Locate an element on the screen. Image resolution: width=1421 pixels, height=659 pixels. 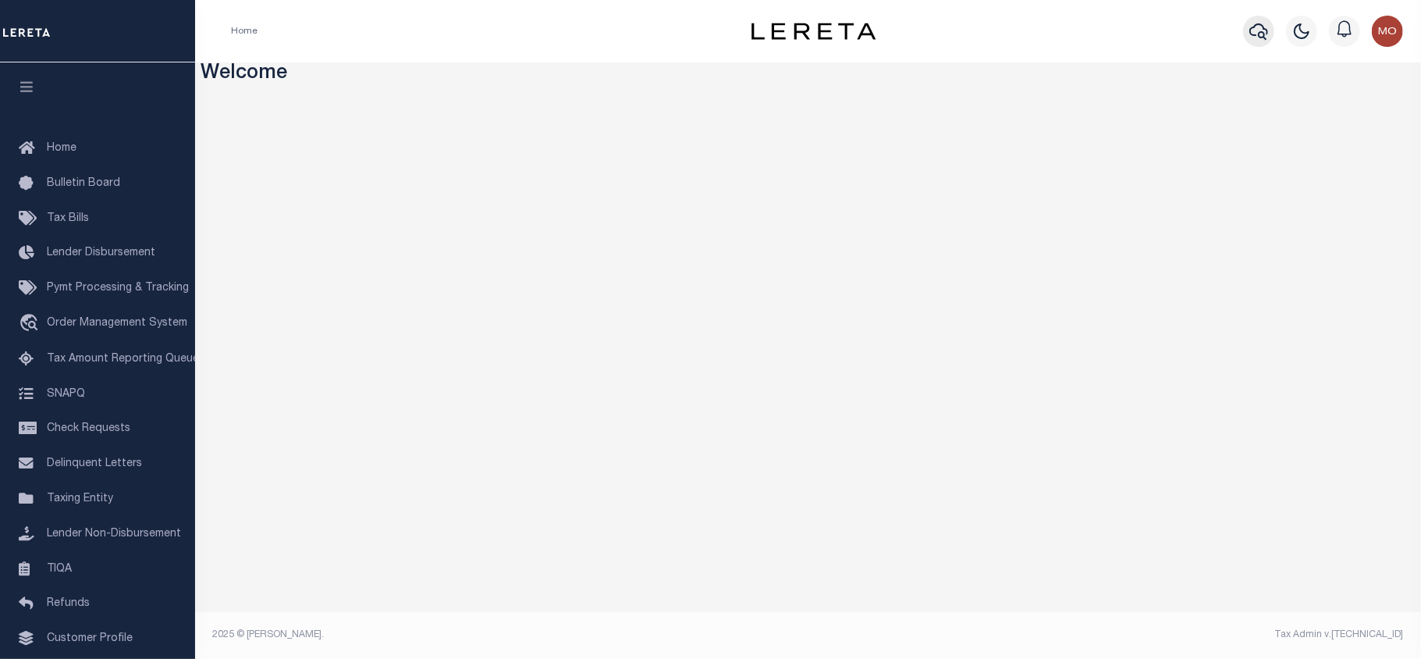
span: Refunds is located at coordinates (68, 603).